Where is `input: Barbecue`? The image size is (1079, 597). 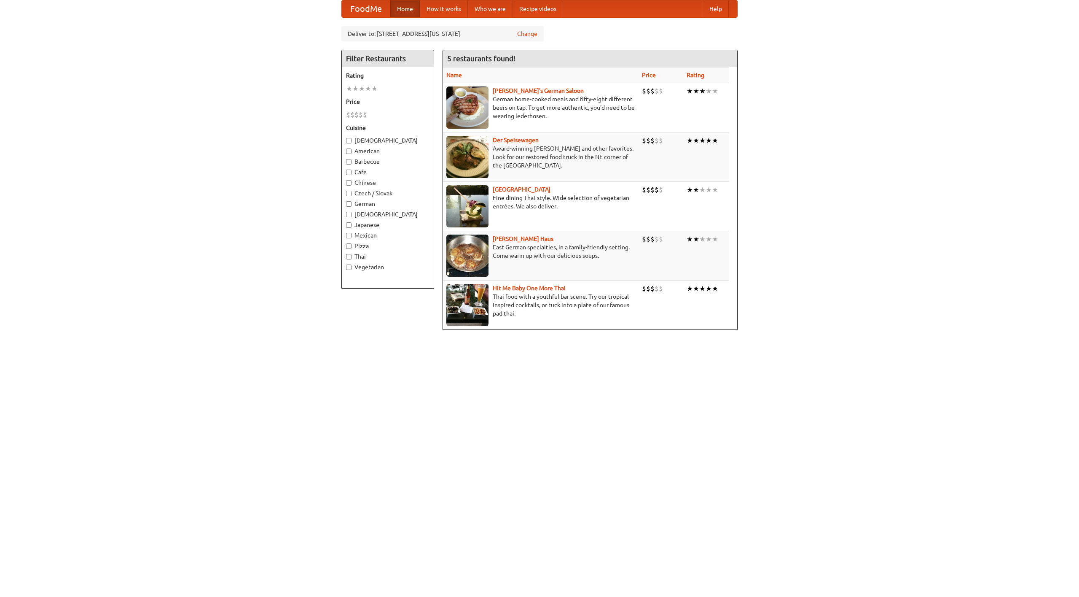 input: Barbecue is located at coordinates (349, 161).